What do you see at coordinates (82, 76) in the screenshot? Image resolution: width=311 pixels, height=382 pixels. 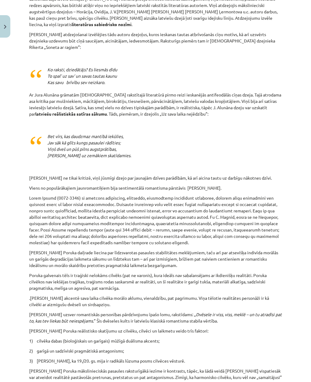 I see `i: Ko raksti, dziedātājs? Es liesmās dīdu To spal’ uz sav’ un savas tautas kaunu Kas savu brīvību se...` at bounding box center [82, 76].